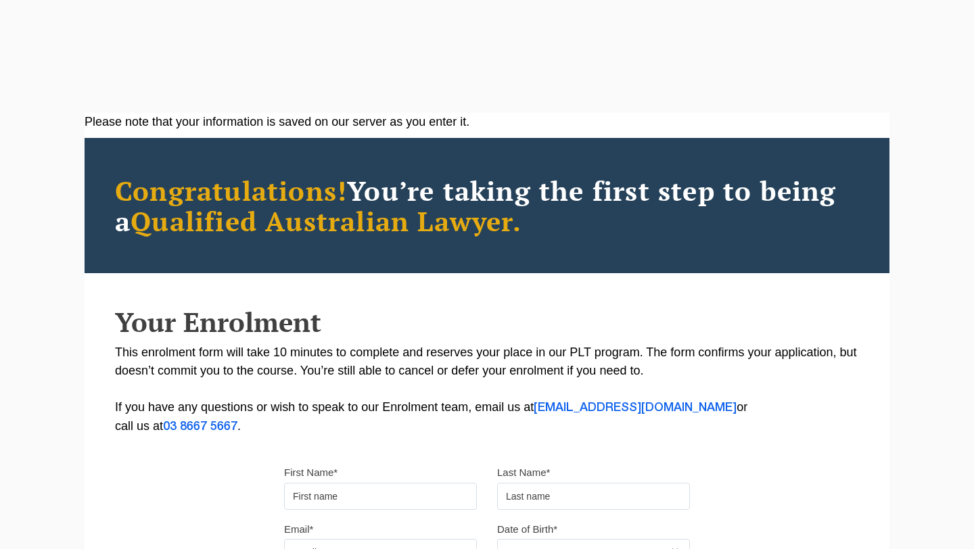  What do you see at coordinates (310, 473) in the screenshot?
I see `label: First Name*` at bounding box center [310, 473].